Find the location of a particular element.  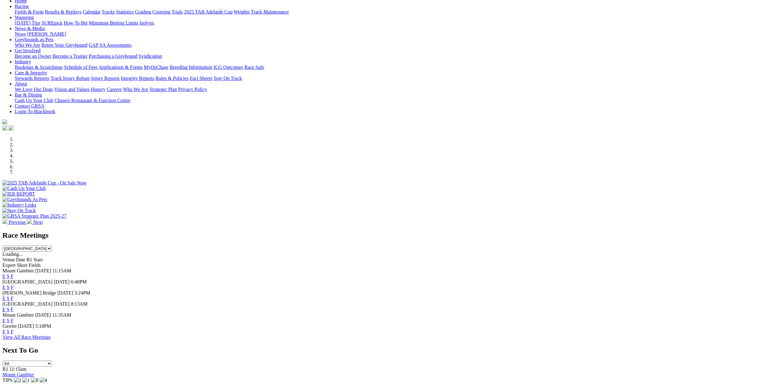

span: 5:18PM is located at coordinates (43, 326).